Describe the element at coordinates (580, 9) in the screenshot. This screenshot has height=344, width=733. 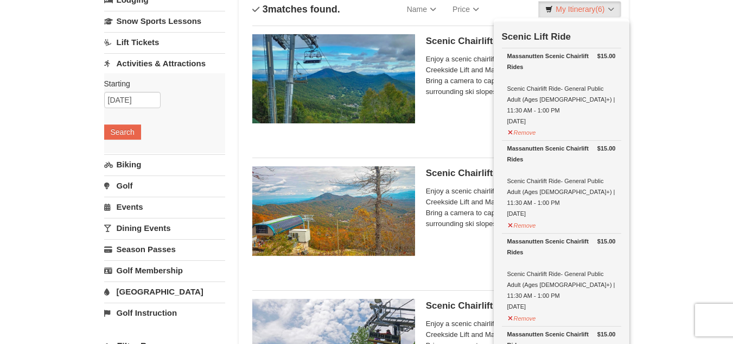
I see `a: My Itinerary(6)` at that location.